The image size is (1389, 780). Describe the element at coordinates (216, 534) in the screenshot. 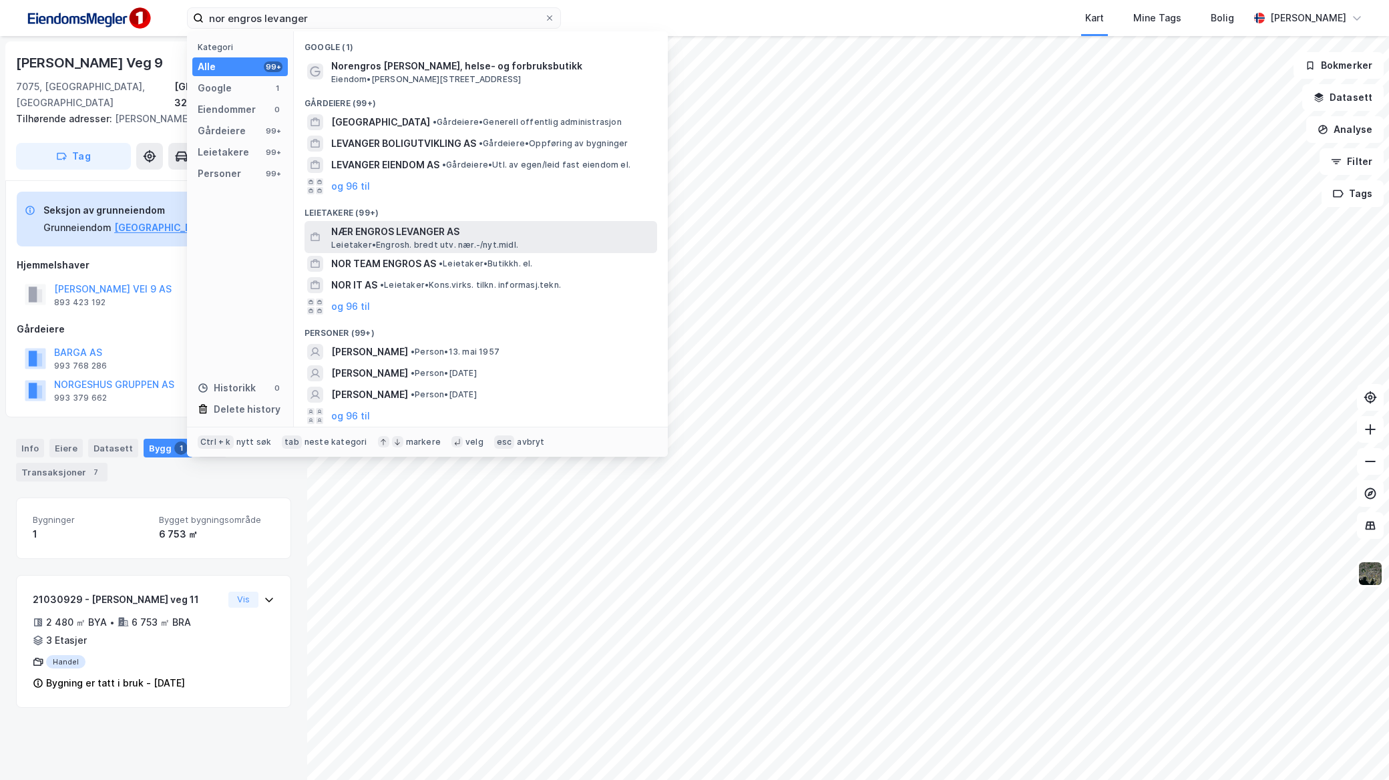

I see `div: 6 753 ㎡` at that location.